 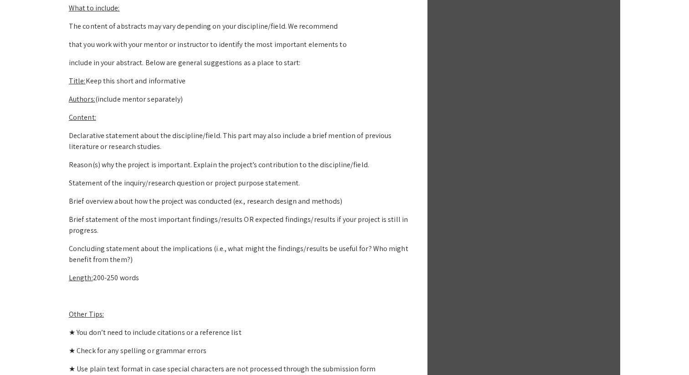 What do you see at coordinates (81, 277) in the screenshot?
I see `u: Length:` at bounding box center [81, 277].